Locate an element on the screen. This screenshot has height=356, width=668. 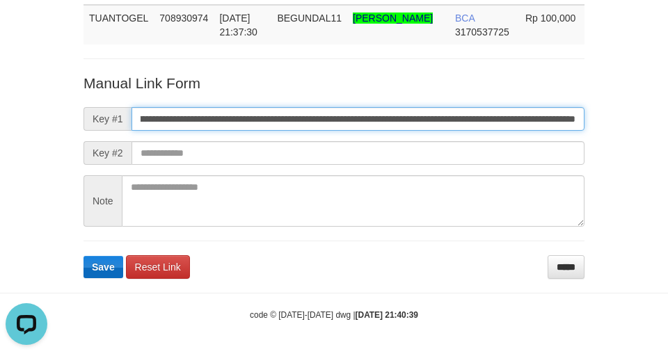
p: Manual Link Form is located at coordinates (334, 83).